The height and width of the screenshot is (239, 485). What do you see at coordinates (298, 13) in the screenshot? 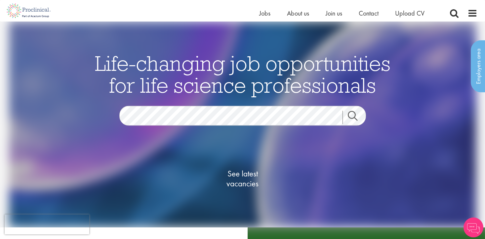
I see `span: About us` at bounding box center [298, 13].